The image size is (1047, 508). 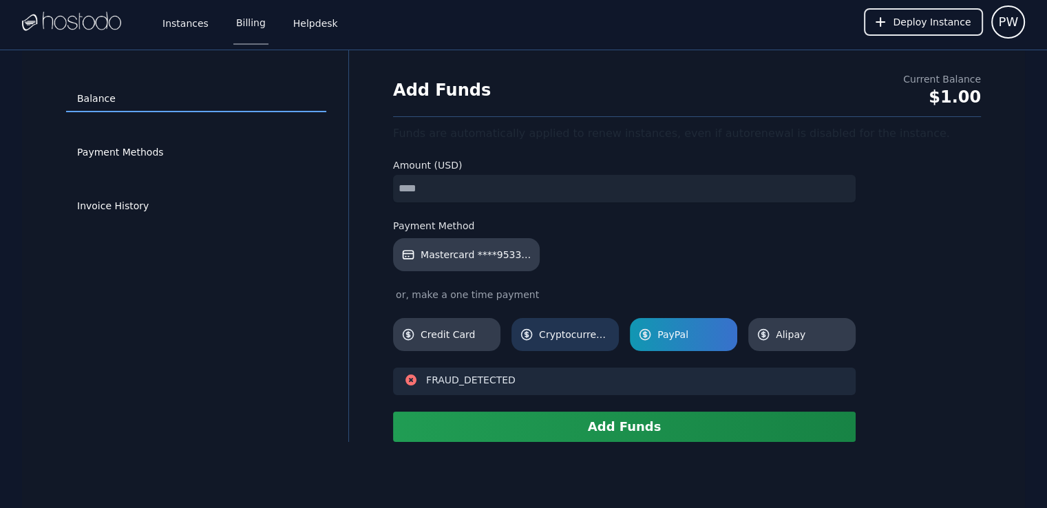 I want to click on div: Current Balance, so click(x=942, y=79).